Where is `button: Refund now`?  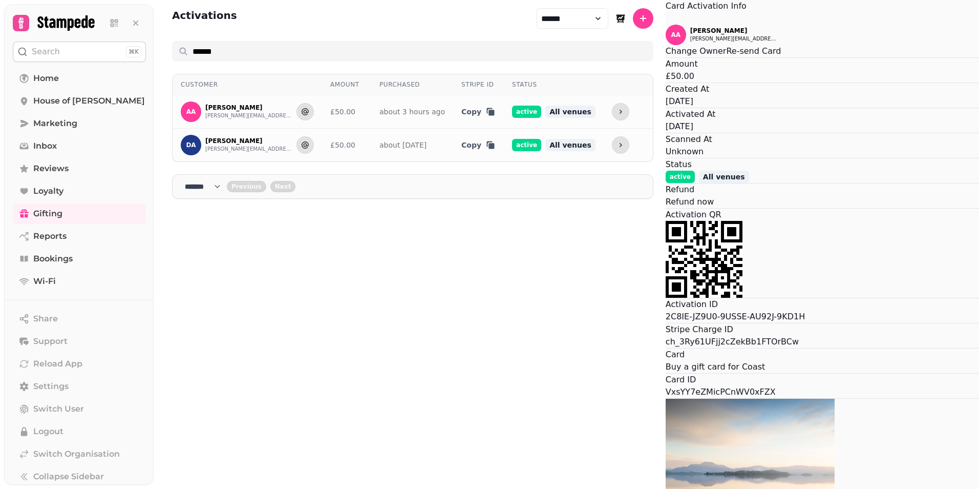
button: Refund now is located at coordinates (690, 202).